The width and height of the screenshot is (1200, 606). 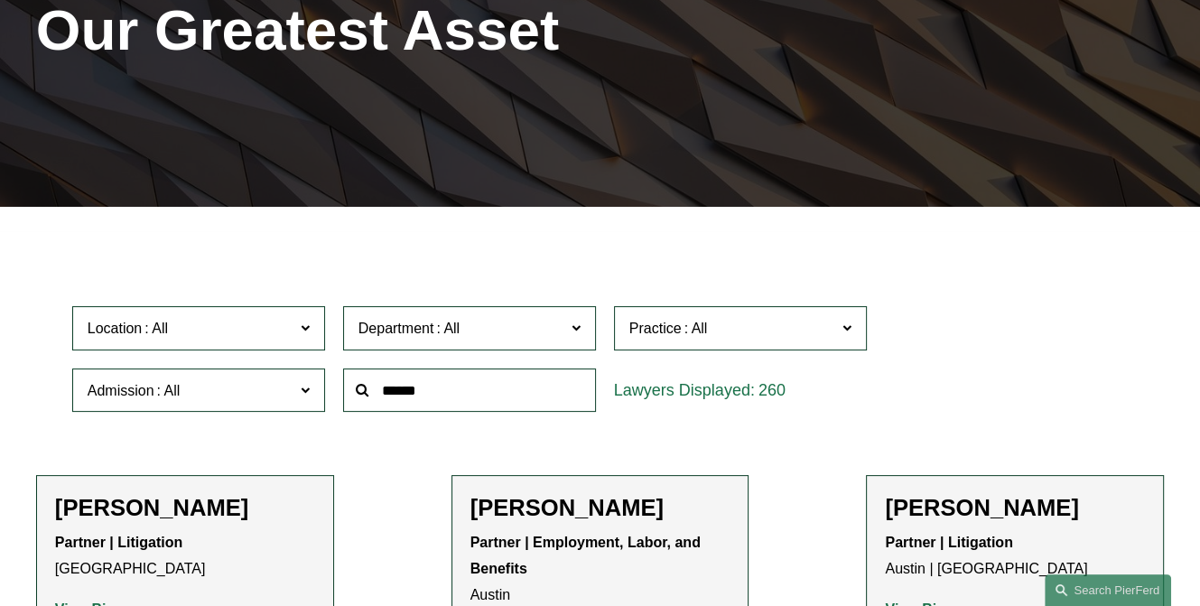 What do you see at coordinates (1108, 590) in the screenshot?
I see `a: Search this site` at bounding box center [1108, 590].